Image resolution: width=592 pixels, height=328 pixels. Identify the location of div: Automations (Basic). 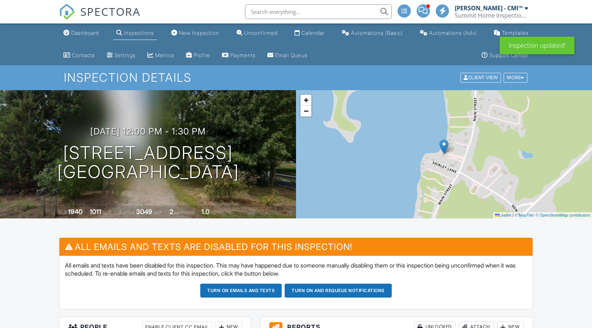
(377, 33).